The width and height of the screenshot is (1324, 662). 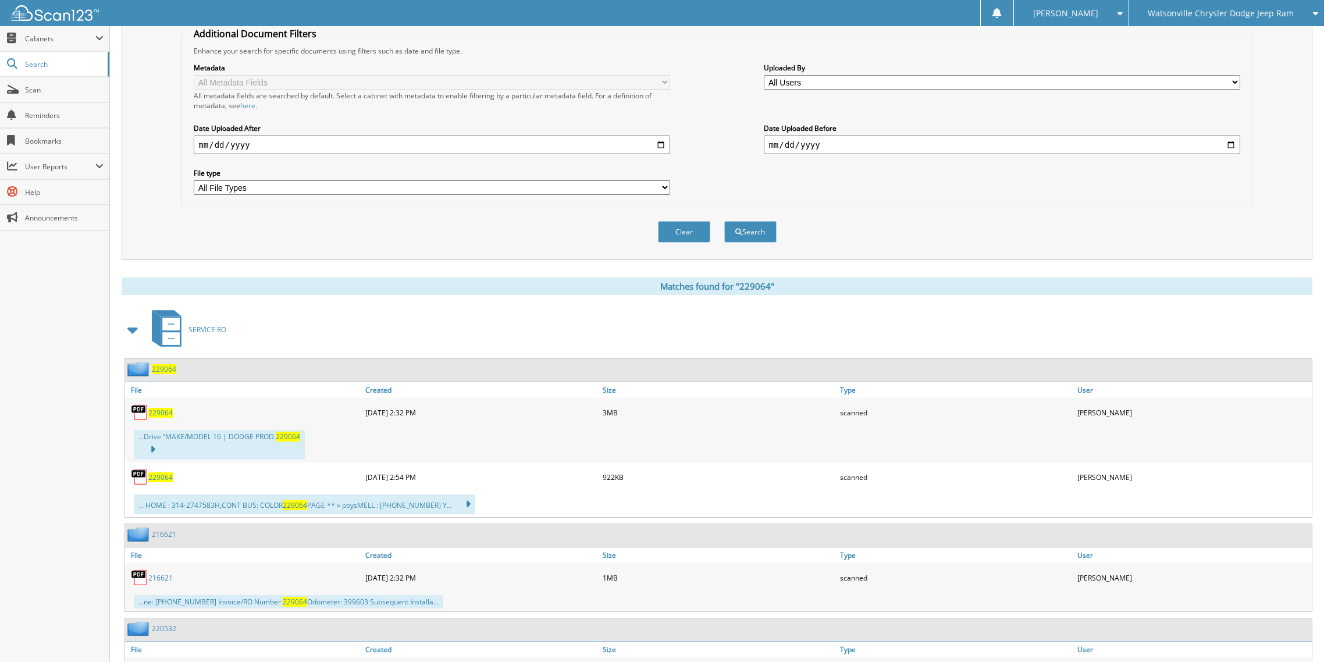 I want to click on div: Matches found for "229064", so click(x=717, y=286).